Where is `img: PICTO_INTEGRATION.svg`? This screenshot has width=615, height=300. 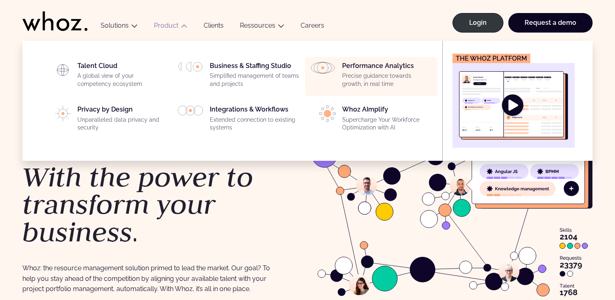 img: PICTO_INTEGRATION.svg is located at coordinates (190, 110).